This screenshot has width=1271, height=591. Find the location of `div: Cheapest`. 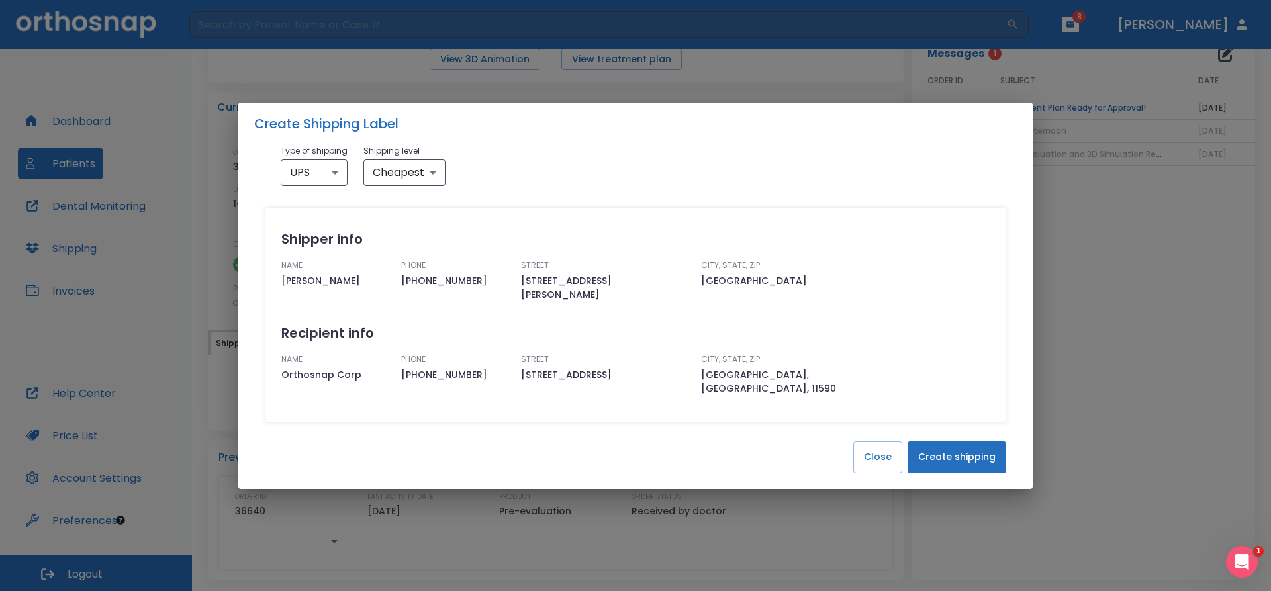

div: Cheapest is located at coordinates (404, 173).